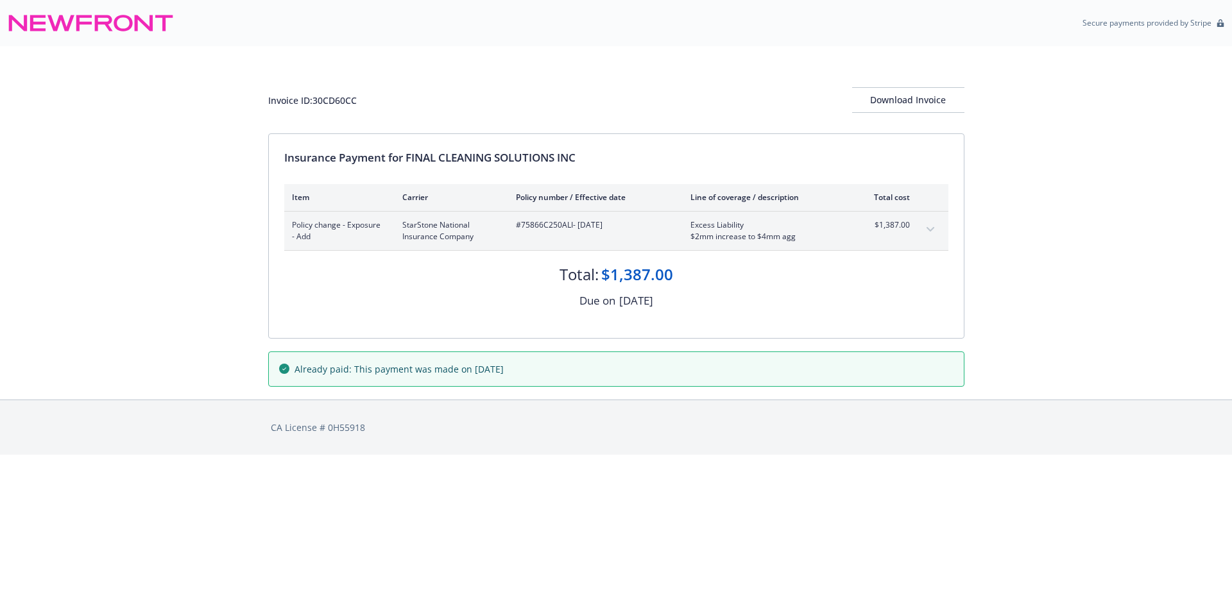  What do you see at coordinates (908, 100) in the screenshot?
I see `button: Download Invoice` at bounding box center [908, 100].